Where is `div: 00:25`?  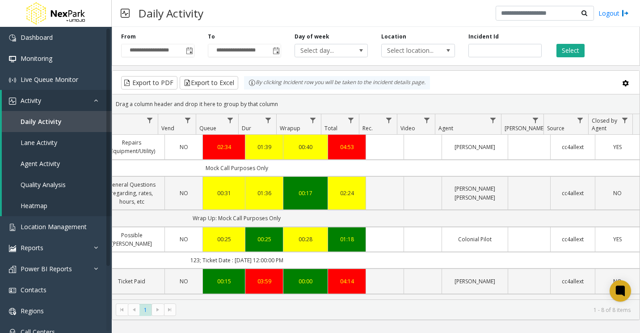 div: 00:25 is located at coordinates (264, 239).